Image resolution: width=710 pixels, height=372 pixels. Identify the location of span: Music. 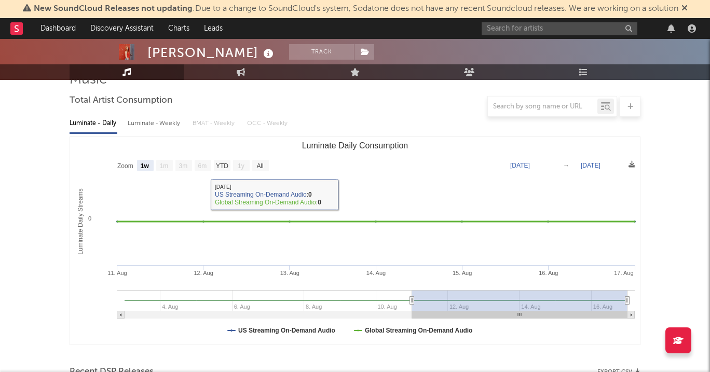
(88, 80).